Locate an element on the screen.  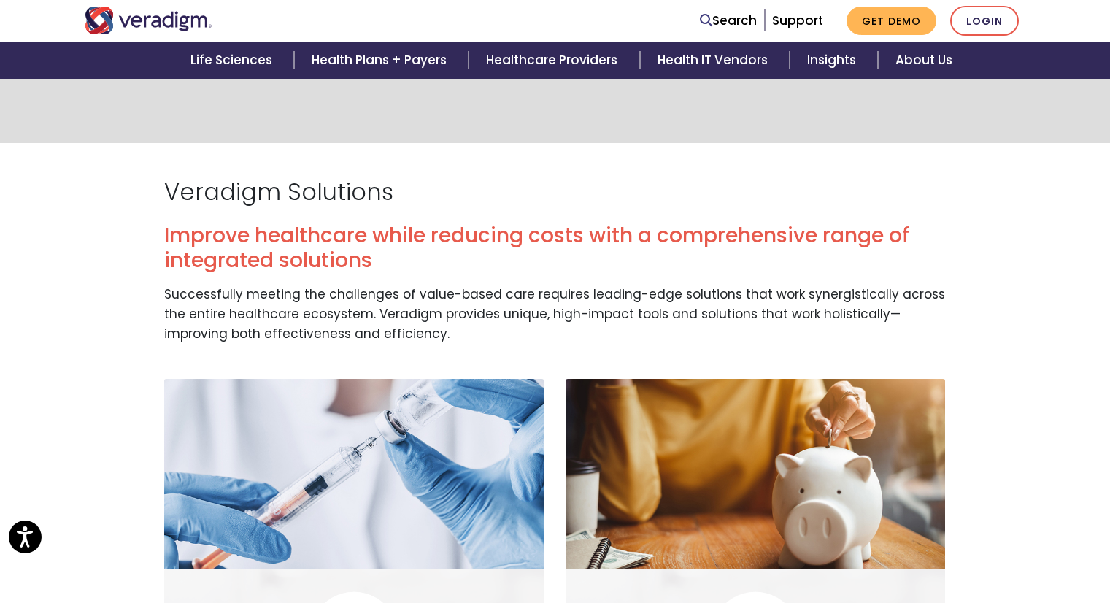
a: Support is located at coordinates (798, 20).